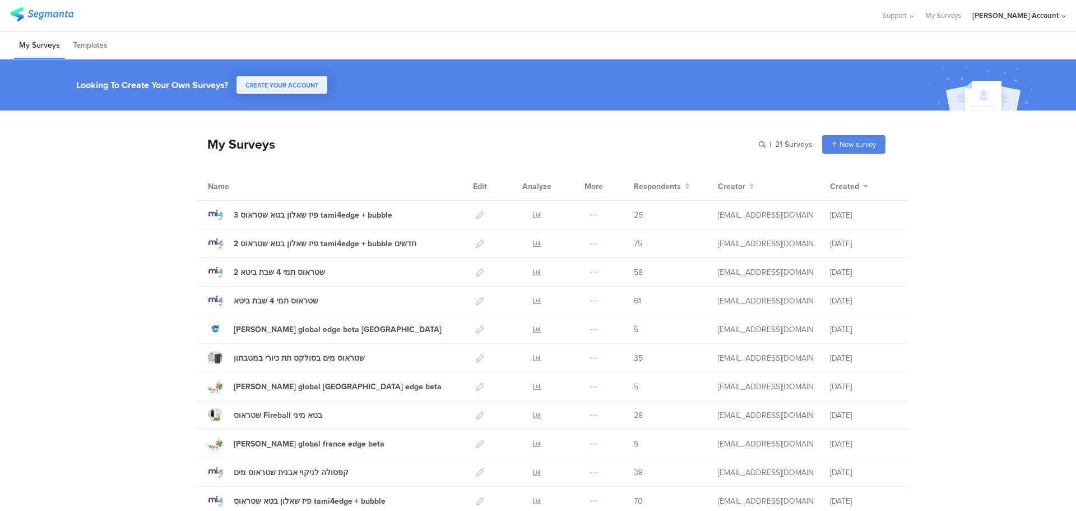 The height and width of the screenshot is (511, 1076). I want to click on a: 3 פיז שאלון בטא שטראוס tami4edge + bubble, so click(300, 215).